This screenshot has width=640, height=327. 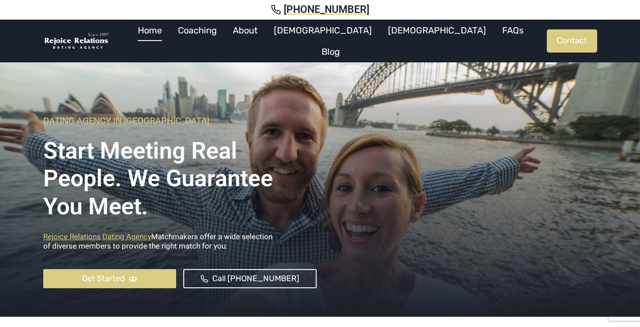 What do you see at coordinates (330, 52) in the screenshot?
I see `a: Blog` at bounding box center [330, 52].